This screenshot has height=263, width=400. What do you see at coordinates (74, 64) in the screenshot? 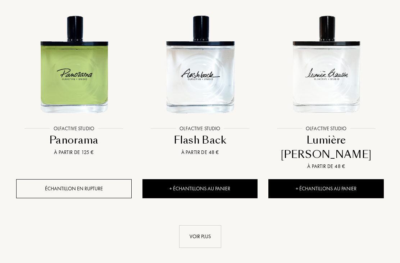
I see `img: Panorama Olfactive Studio` at bounding box center [74, 64].